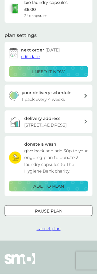 The width and height of the screenshot is (97, 274). I want to click on h2: plan settings, so click(21, 35).